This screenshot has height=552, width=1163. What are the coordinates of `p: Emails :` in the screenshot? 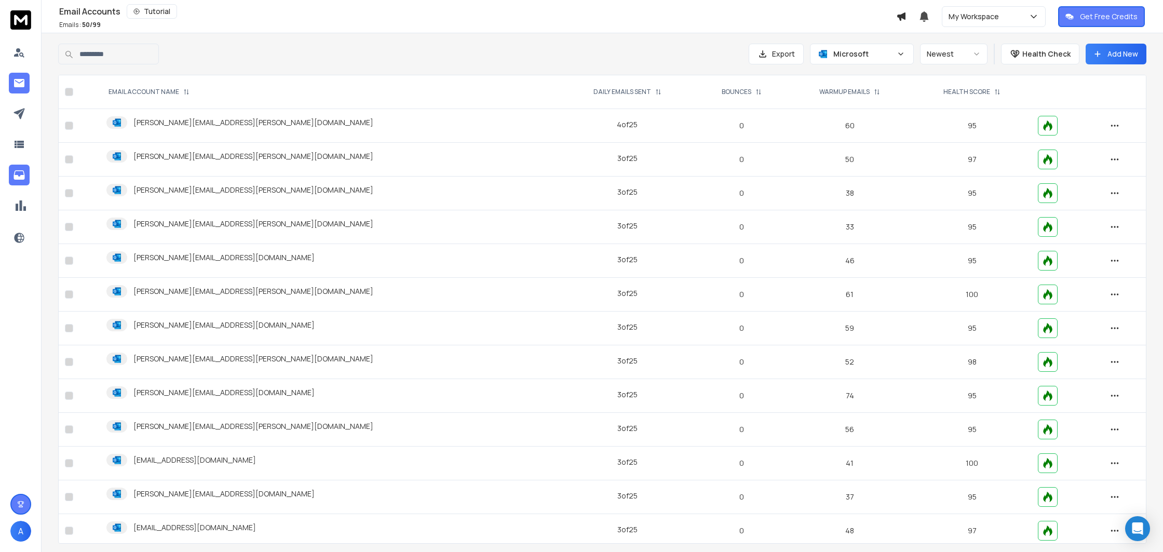 It's located at (80, 25).